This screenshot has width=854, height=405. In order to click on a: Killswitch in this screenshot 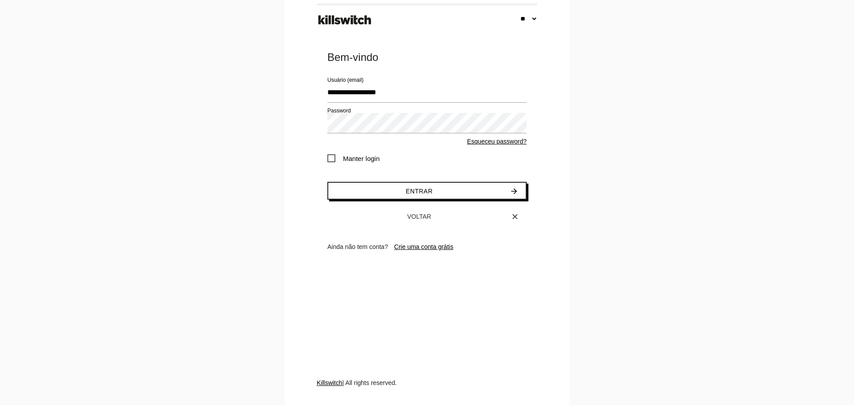, I will do `click(330, 383)`.